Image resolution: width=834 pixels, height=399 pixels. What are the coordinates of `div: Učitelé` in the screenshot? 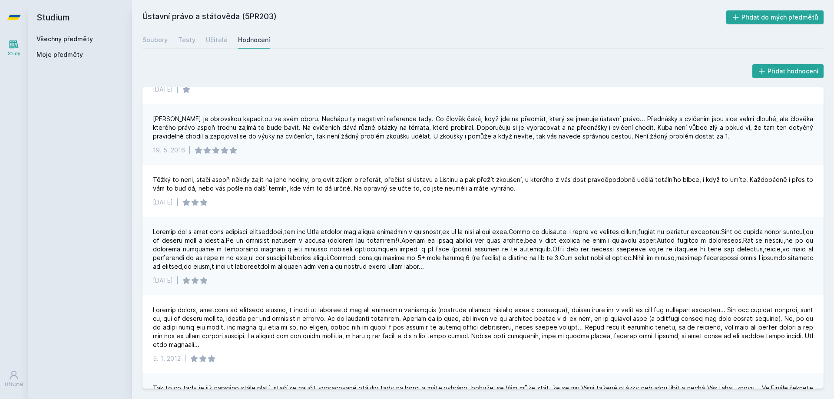 It's located at (217, 40).